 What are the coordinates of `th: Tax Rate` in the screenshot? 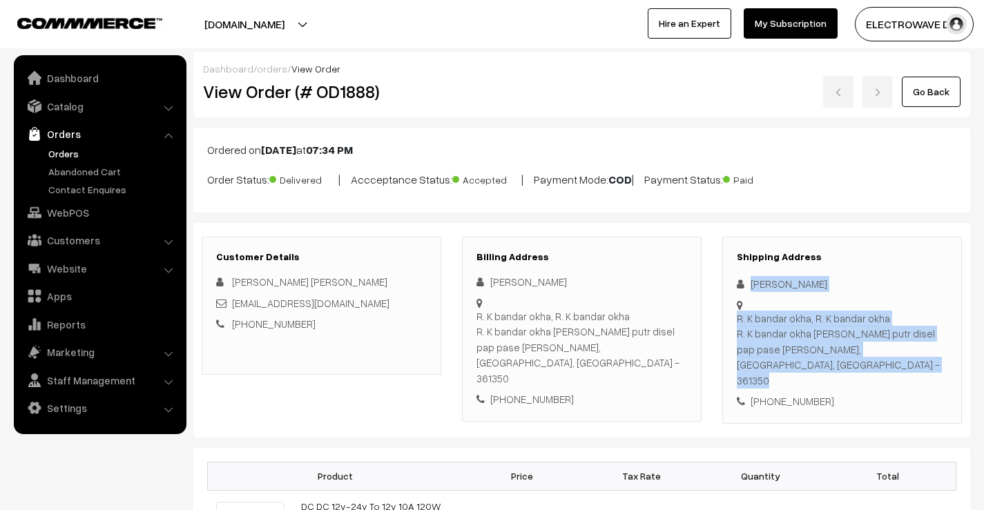 It's located at (641, 476).